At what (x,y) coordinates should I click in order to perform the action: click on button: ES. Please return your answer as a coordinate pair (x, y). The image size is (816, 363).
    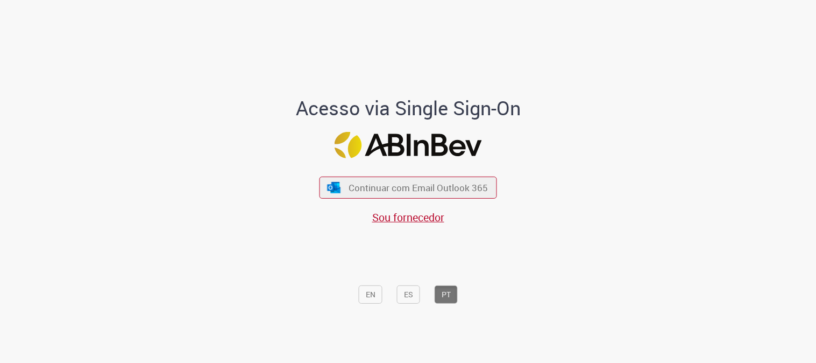
    Looking at the image, I should click on (408, 294).